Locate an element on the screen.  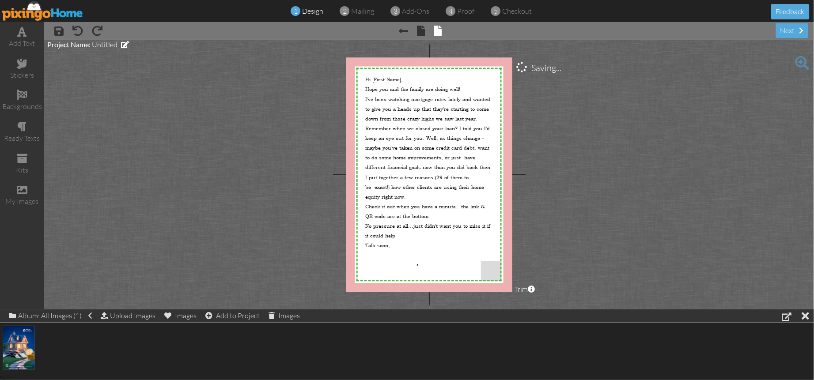
span: Project Name: is located at coordinates (69, 44).